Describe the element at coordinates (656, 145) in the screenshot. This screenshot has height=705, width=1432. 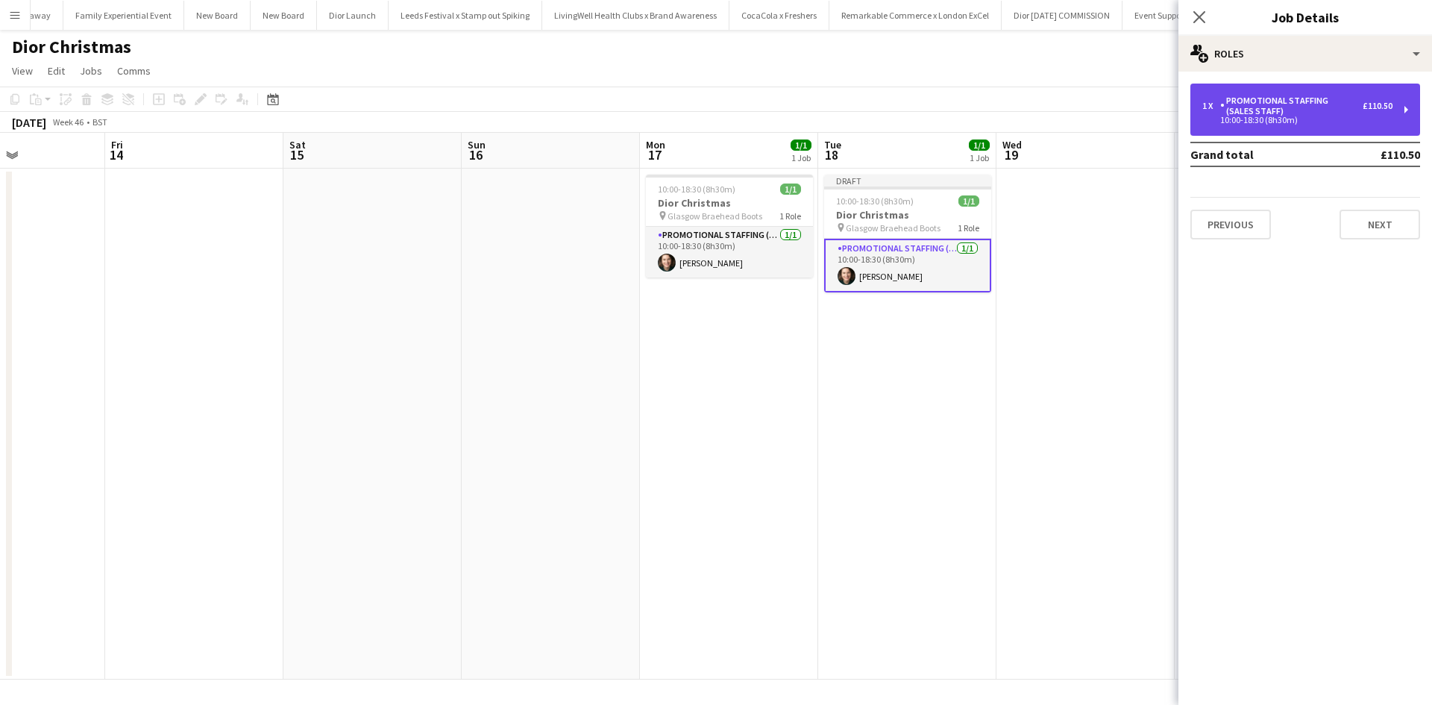
I see `span: Mon` at that location.